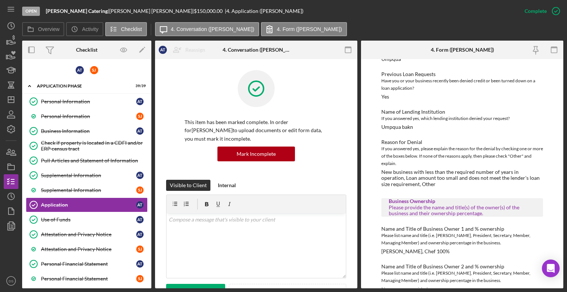 The width and height of the screenshot is (567, 292). Describe the element at coordinates (209, 11) in the screenshot. I see `div: $150,000.00` at that location.